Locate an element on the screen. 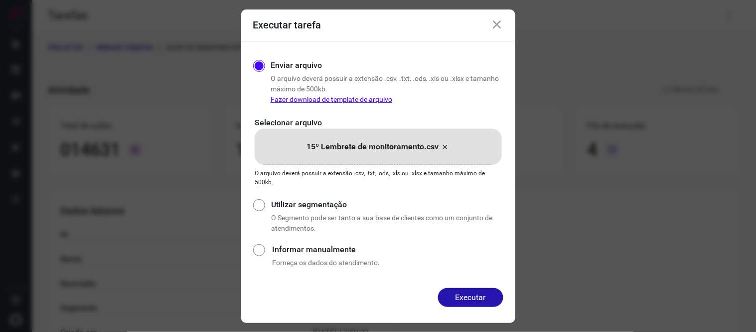 This screenshot has width=756, height=332. p: Selecionar arquivo is located at coordinates (378, 123).